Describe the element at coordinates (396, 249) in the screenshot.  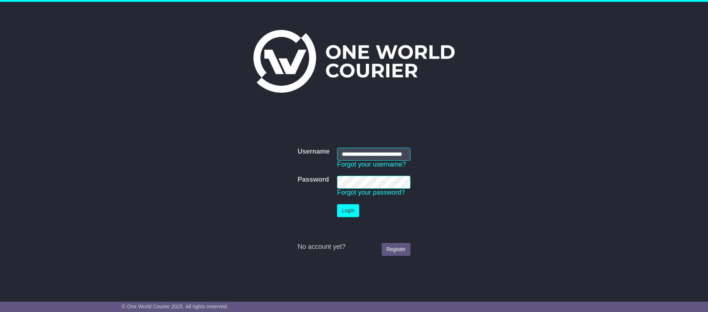
I see `a: Register` at that location.